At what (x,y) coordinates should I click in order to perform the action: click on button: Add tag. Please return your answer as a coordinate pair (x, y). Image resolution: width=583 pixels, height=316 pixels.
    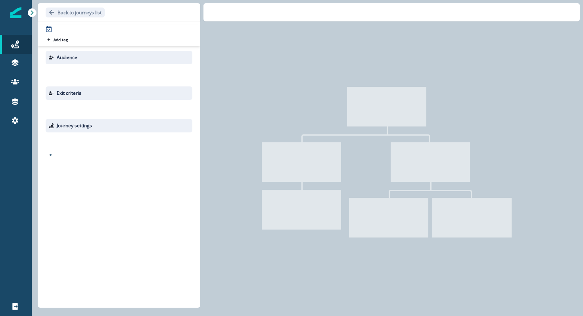
    Looking at the image, I should click on (58, 40).